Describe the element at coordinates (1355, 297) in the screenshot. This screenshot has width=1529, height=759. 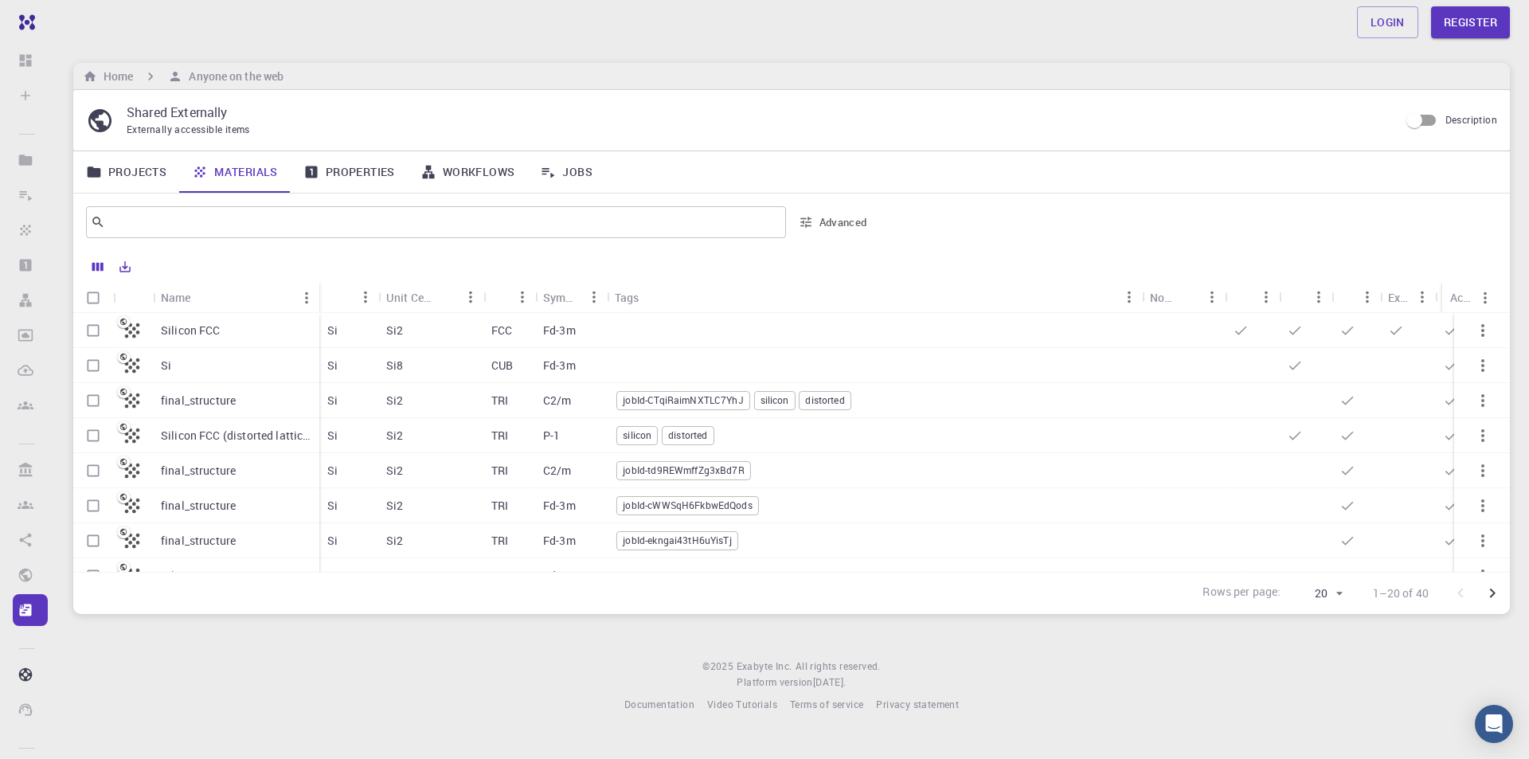
I see `div: Public` at that location.